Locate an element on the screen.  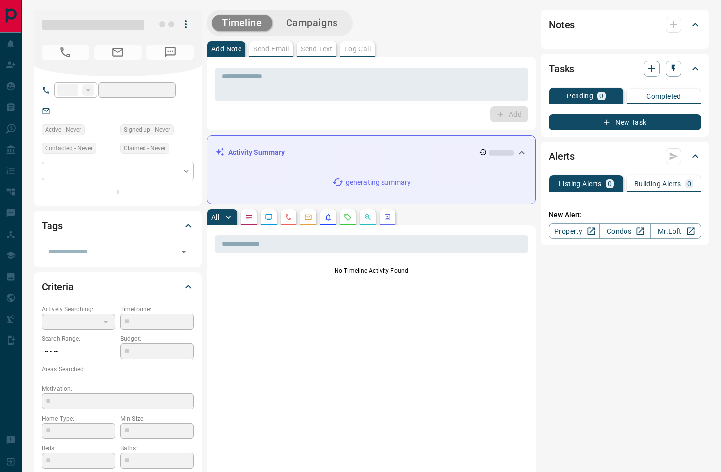
p: Add Note is located at coordinates (226, 49).